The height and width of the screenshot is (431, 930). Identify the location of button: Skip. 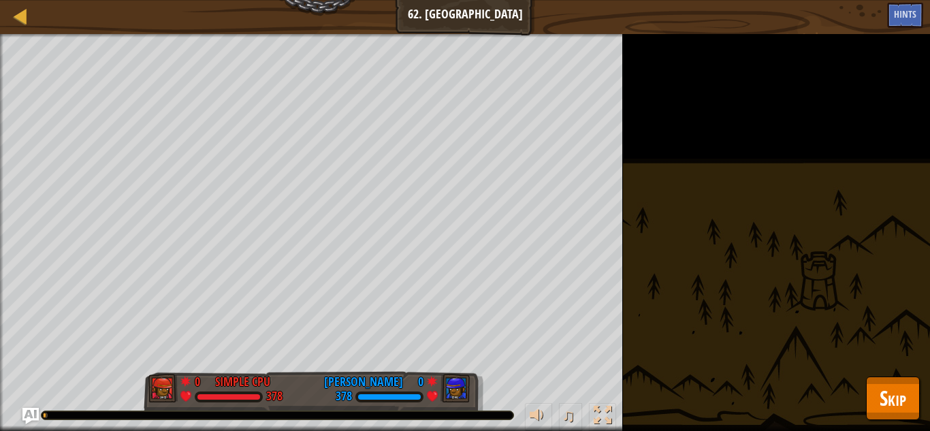
(892, 398).